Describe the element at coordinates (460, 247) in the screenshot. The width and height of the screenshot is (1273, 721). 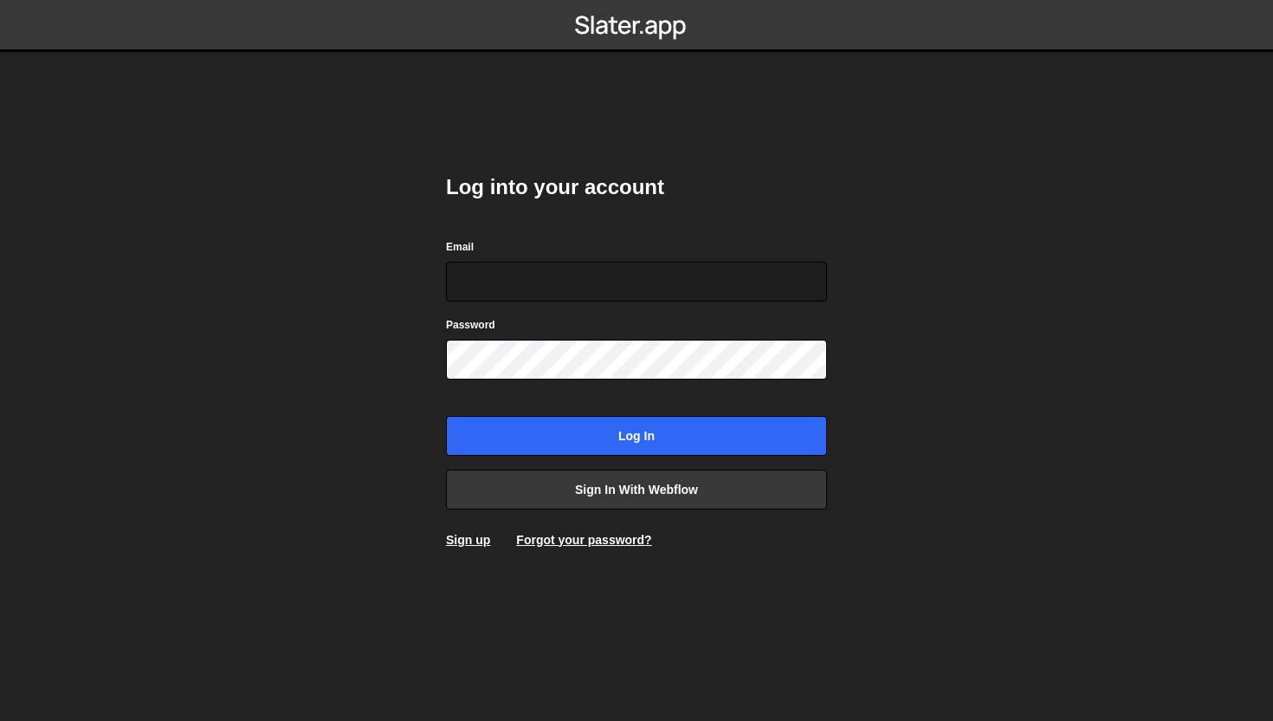
I see `label: Email` at that location.